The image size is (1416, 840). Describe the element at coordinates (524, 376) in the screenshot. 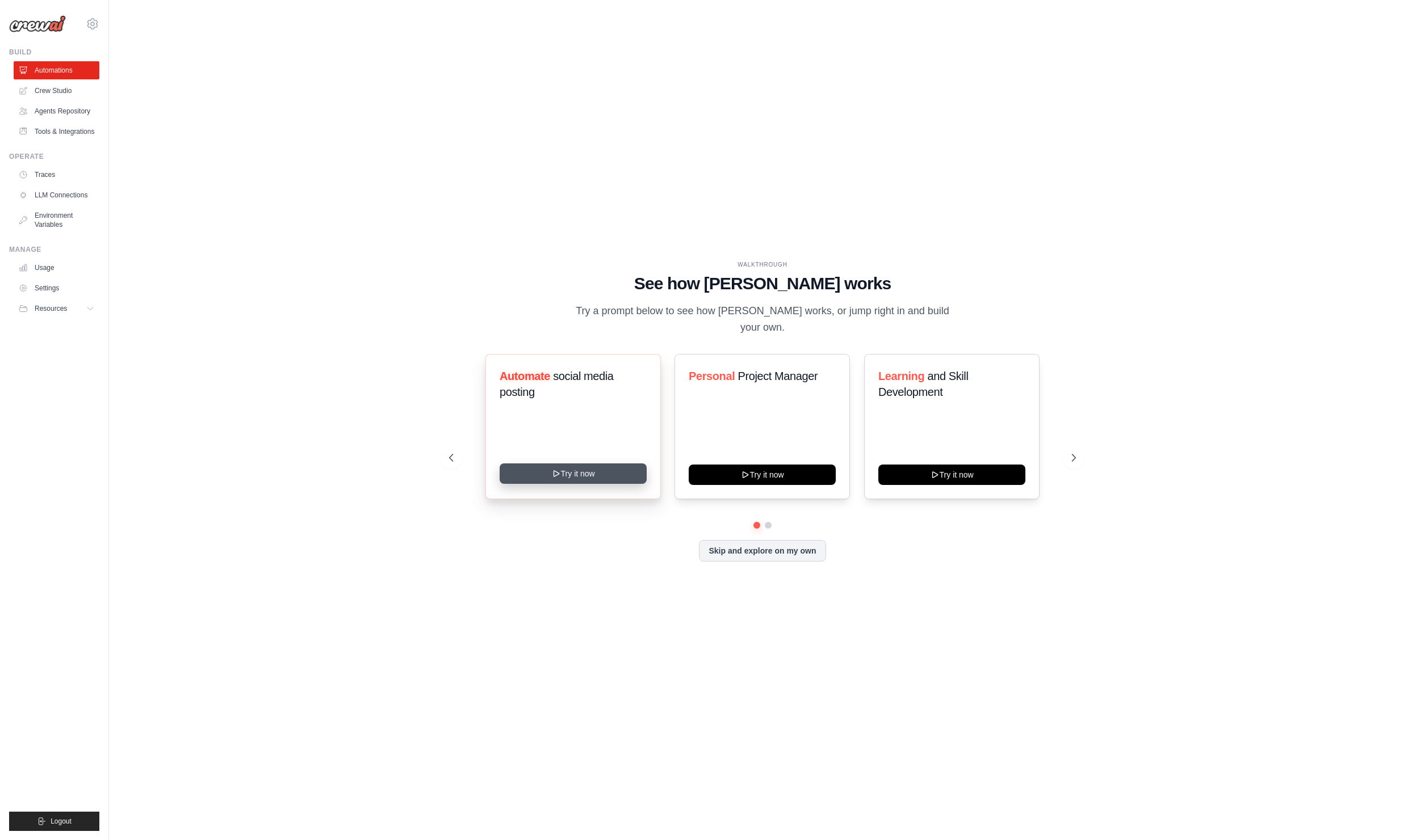

I see `span: Automate` at that location.